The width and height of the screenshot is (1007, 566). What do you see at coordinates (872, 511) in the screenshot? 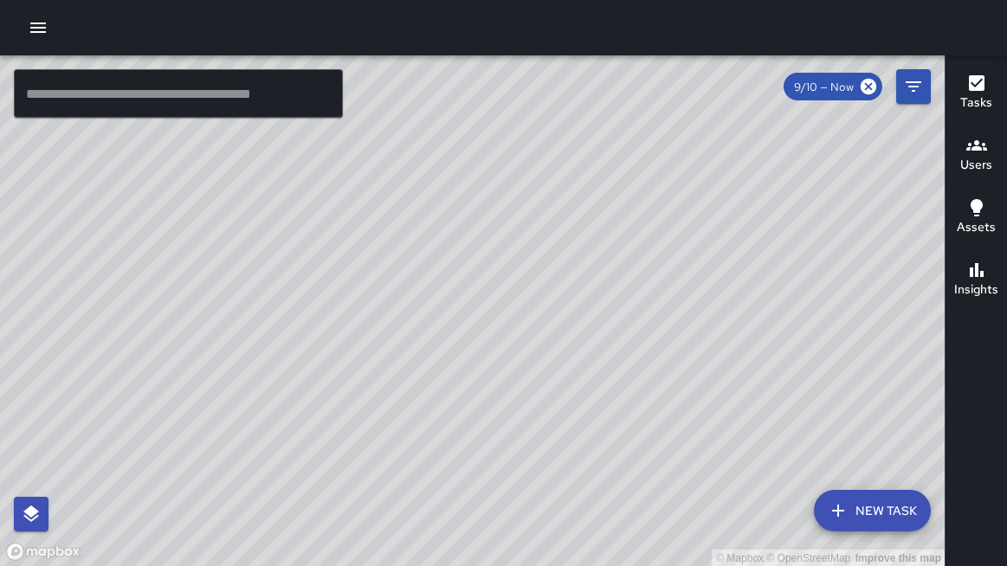
I see `button: New Task` at bounding box center [872, 511].